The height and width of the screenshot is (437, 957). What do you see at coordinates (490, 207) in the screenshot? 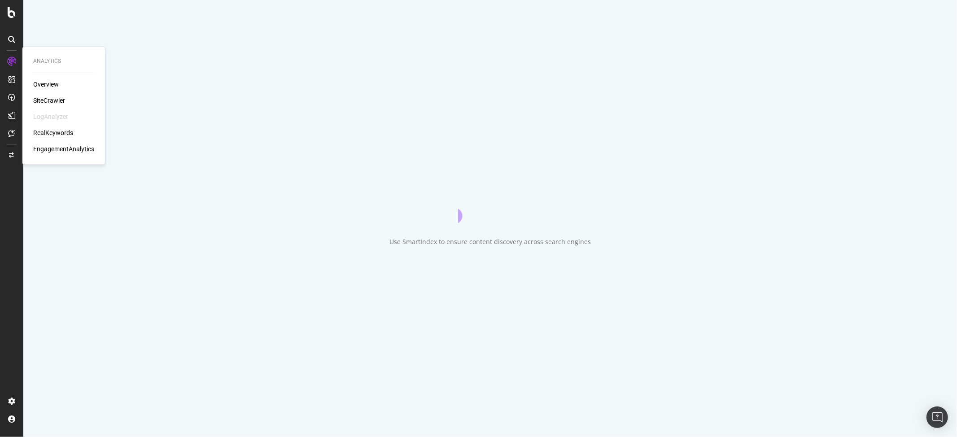
I see `div: animation` at bounding box center [490, 207].